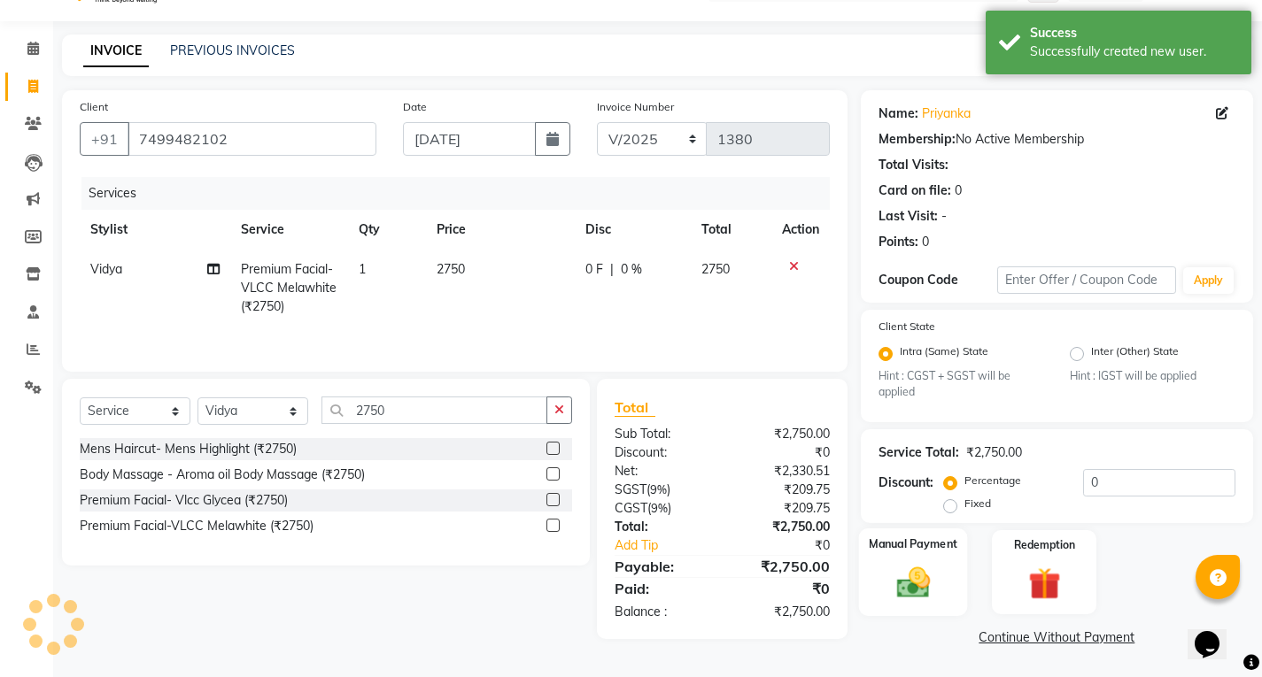 The height and width of the screenshot is (677, 1262). Describe the element at coordinates (631, 490) in the screenshot. I see `span: SGST` at that location.